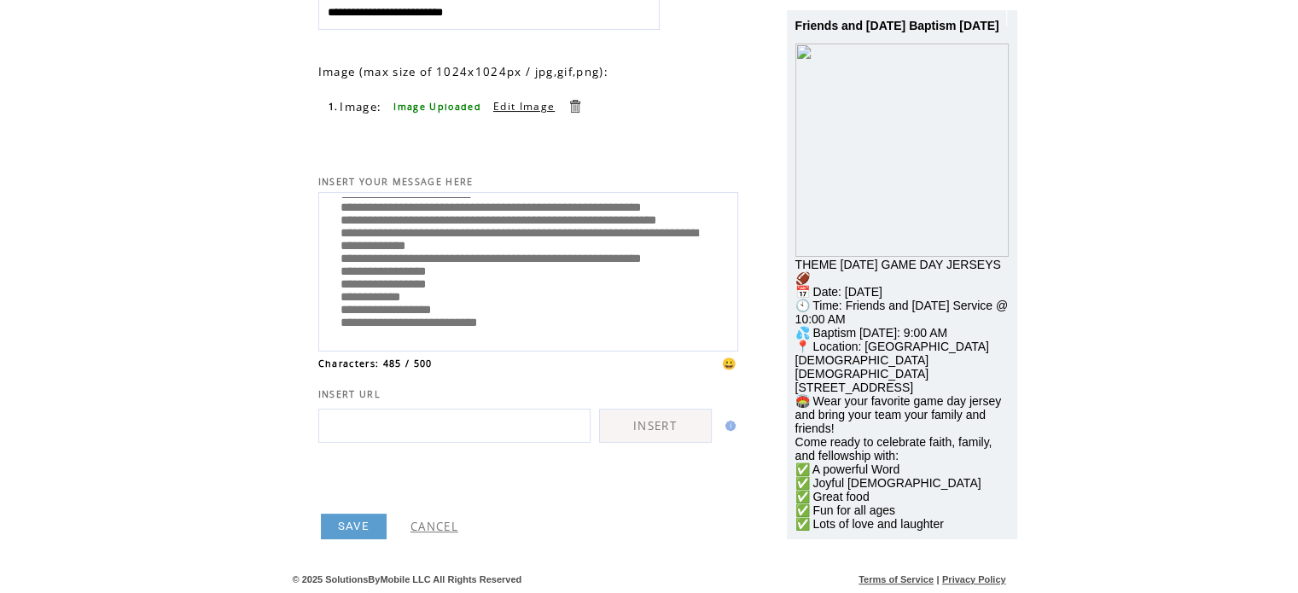 The height and width of the screenshot is (593, 1298). Describe the element at coordinates (407, 580) in the screenshot. I see `span: © 2025 SolutionsByMobile LLC All Rights Reserved` at that location.